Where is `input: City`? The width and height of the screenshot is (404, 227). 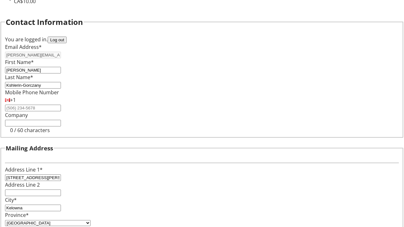 input: City is located at coordinates (33, 208).